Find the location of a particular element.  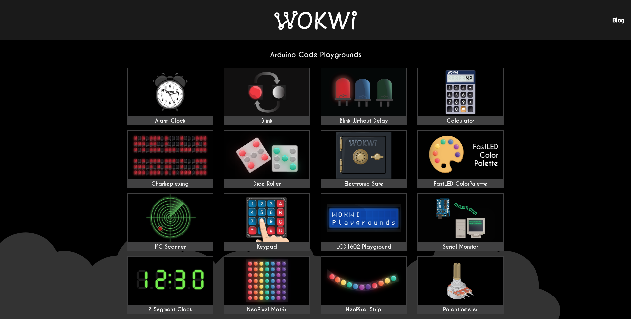

img: I²C Scanner is located at coordinates (170, 218).